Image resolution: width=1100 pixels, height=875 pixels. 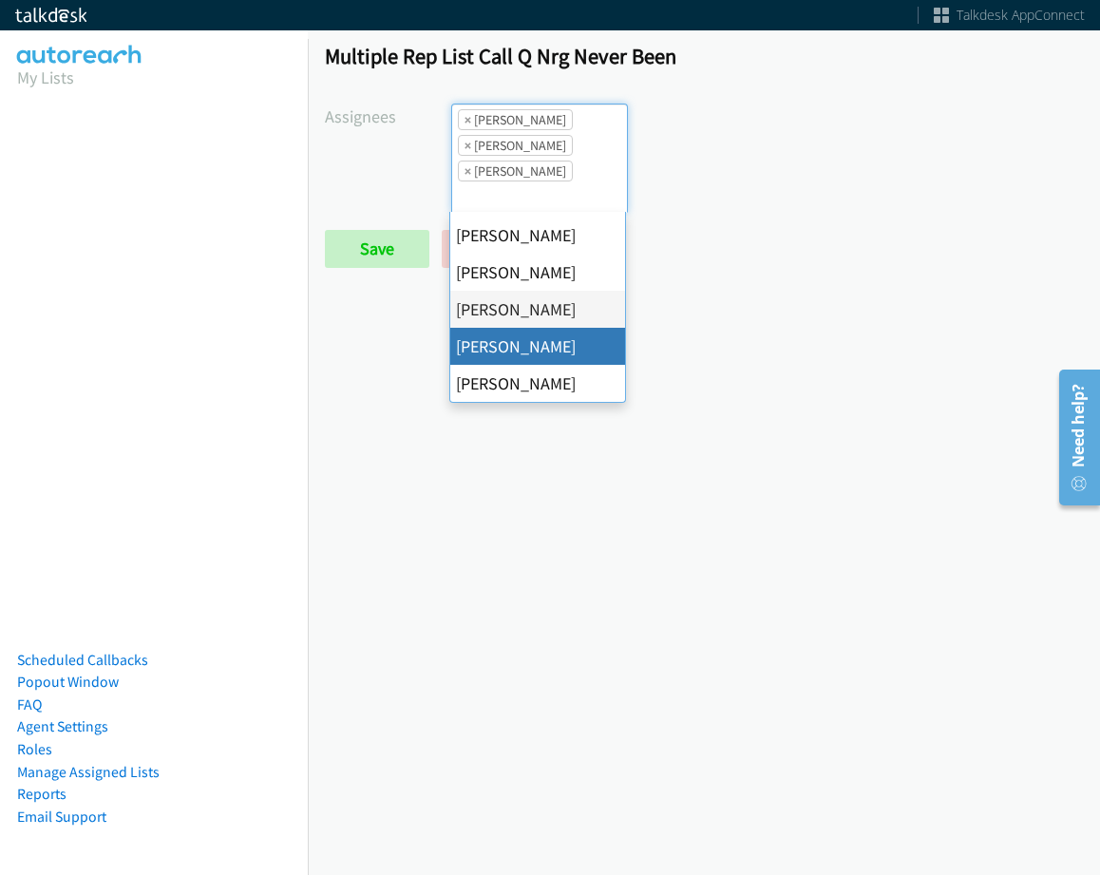 I want to click on h1: Multiple Rep List Call Q Nrg Never Been, so click(x=704, y=56).